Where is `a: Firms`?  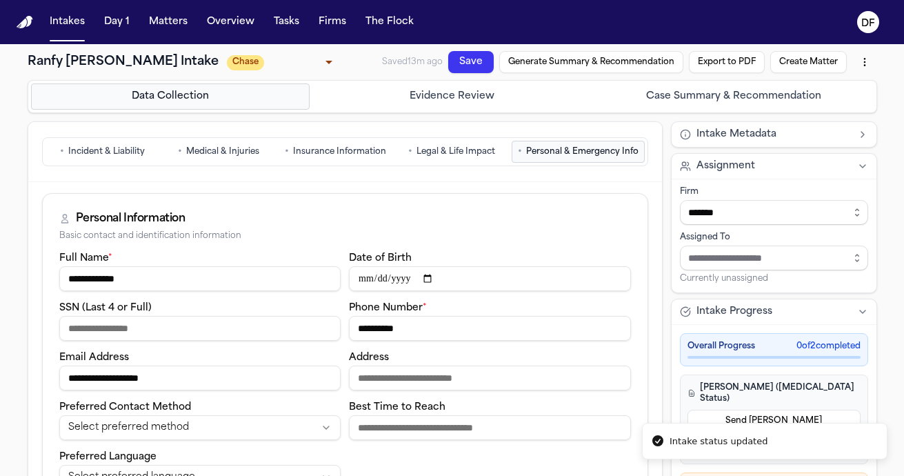 a: Firms is located at coordinates (332, 22).